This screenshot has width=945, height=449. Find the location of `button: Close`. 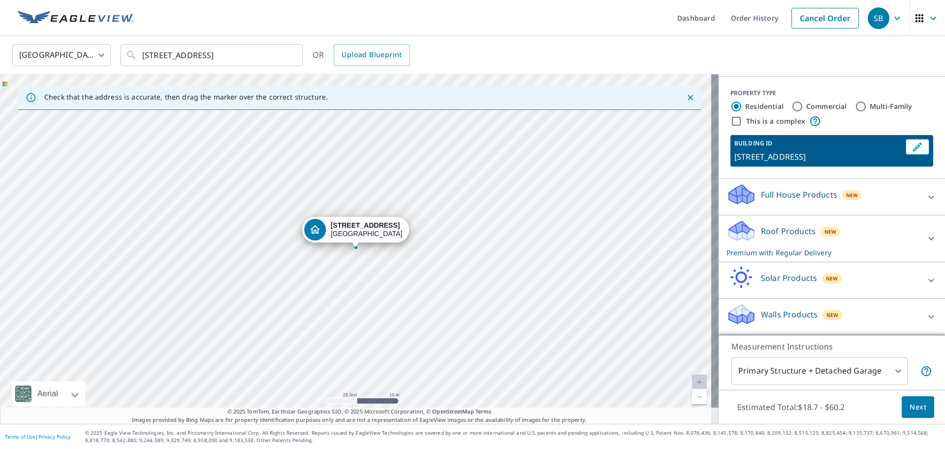

button: Close is located at coordinates (691, 98).